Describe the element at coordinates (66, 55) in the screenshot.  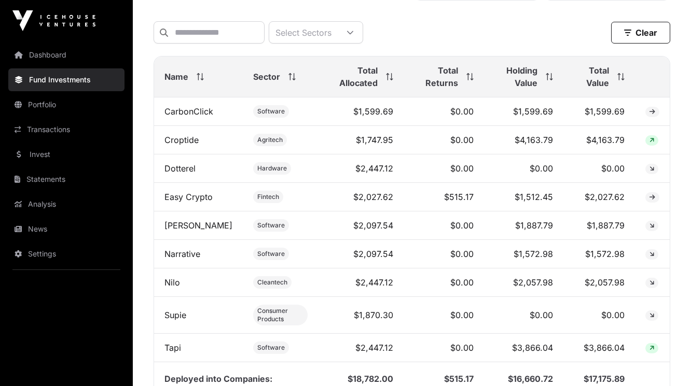
I see `a: Dashboard` at that location.